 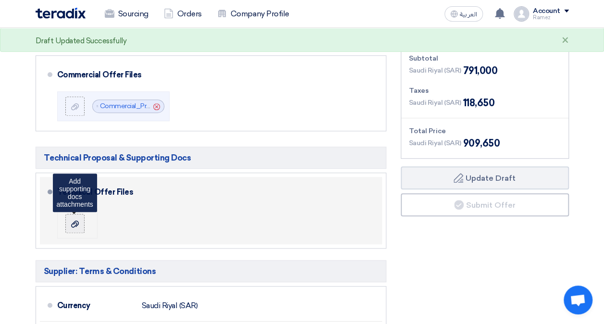 I want to click on img: Teradix logo, so click(x=61, y=13).